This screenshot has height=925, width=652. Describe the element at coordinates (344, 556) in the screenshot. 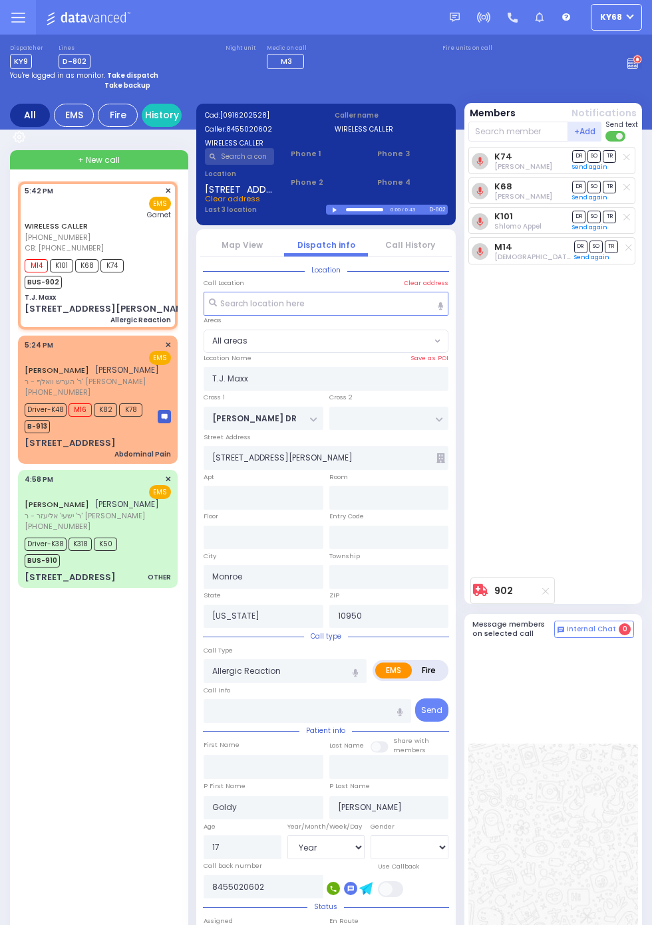

I see `label: Township` at that location.